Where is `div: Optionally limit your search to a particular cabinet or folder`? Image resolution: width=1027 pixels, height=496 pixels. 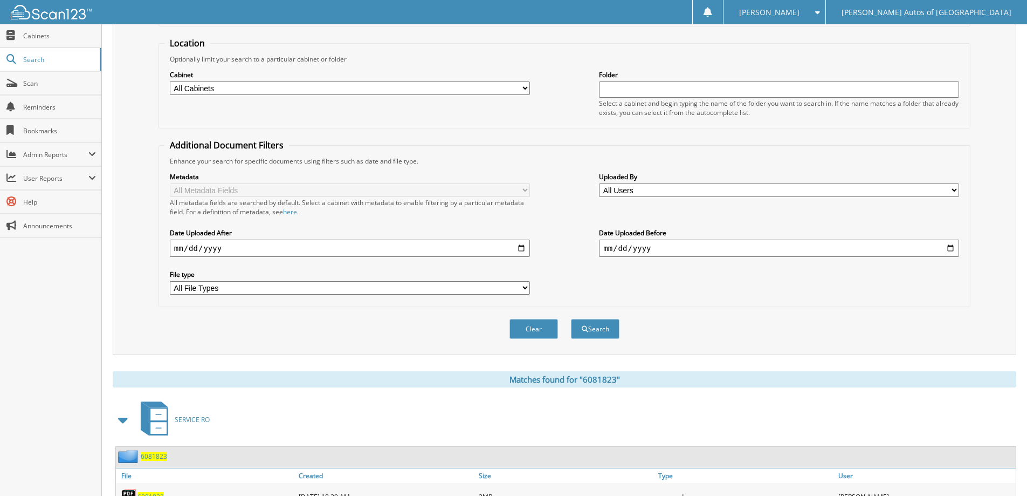
div: Optionally limit your search to a particular cabinet or folder is located at coordinates (565, 59).